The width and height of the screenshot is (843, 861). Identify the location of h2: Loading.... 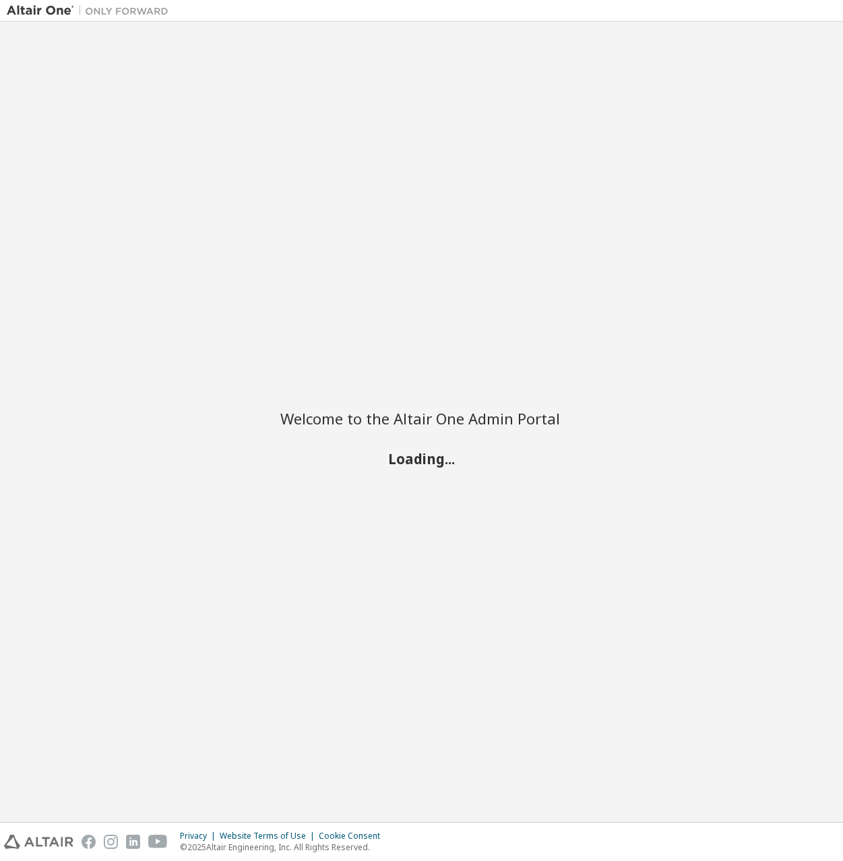
(422, 459).